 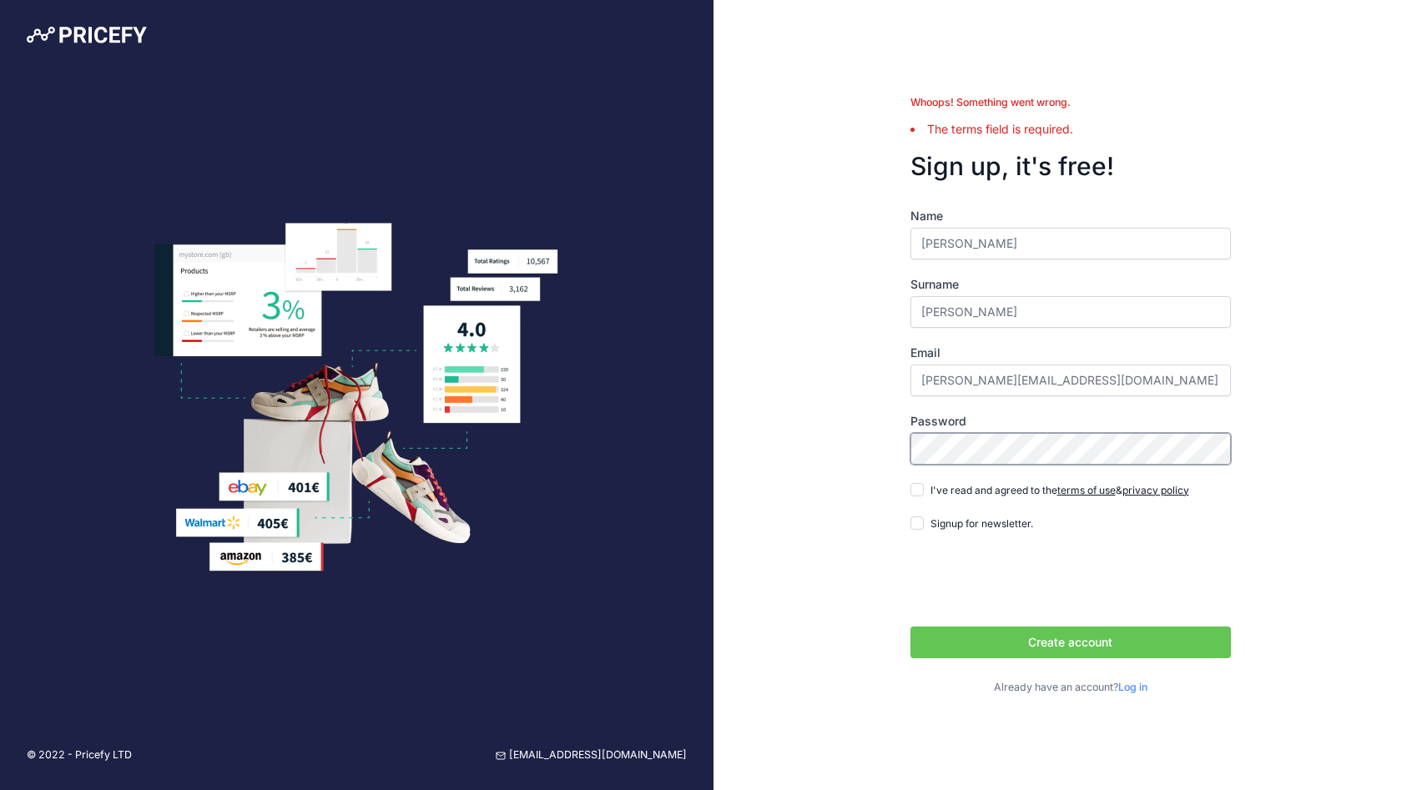 What do you see at coordinates (1071, 688) in the screenshot?
I see `p: Already have an account?` at bounding box center [1071, 688].